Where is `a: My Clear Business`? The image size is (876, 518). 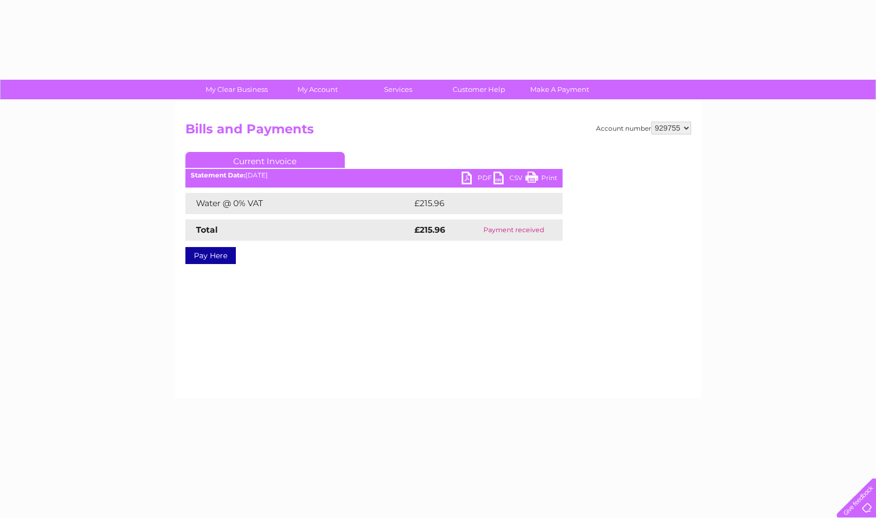
a: My Clear Business is located at coordinates (236, 89).